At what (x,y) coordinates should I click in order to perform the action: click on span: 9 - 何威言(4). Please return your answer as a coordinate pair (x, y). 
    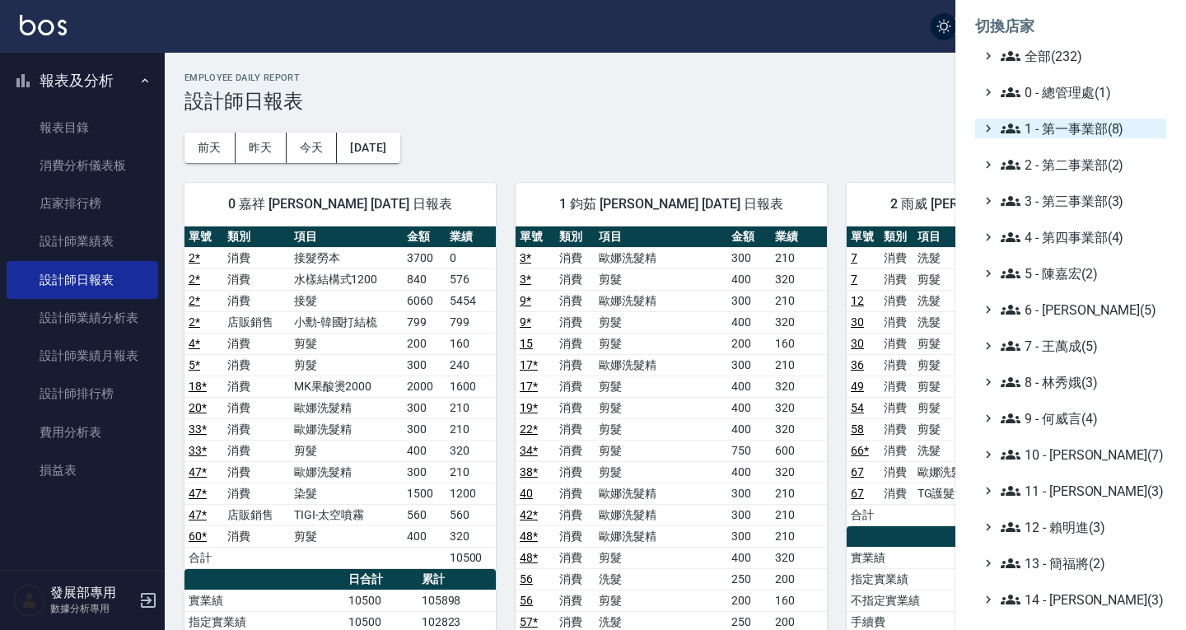
    Looking at the image, I should click on (1079, 418).